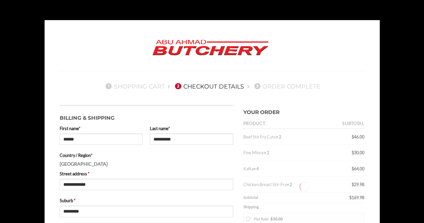  What do you see at coordinates (134, 86) in the screenshot?
I see `a: 1Shopping Cart` at bounding box center [134, 86].